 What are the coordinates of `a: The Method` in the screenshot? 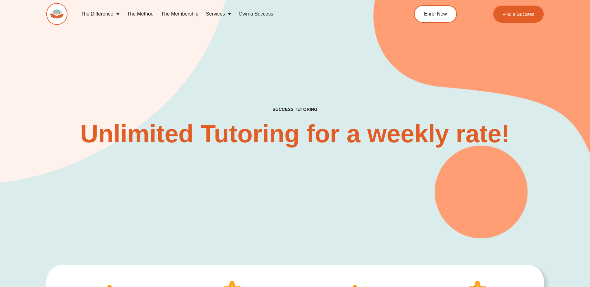 It's located at (140, 14).